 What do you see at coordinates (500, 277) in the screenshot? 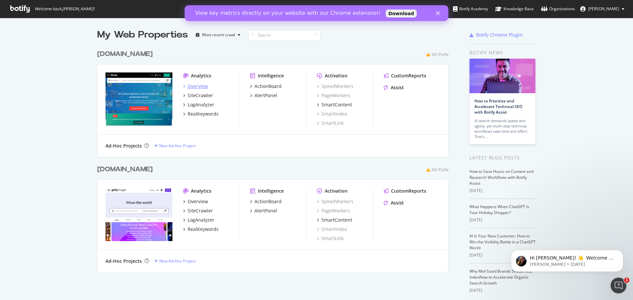
I see `a: Why Mid-Sized Brands Should Use IndexNow to Accelerate Organic Search Growth` at bounding box center [500, 277].